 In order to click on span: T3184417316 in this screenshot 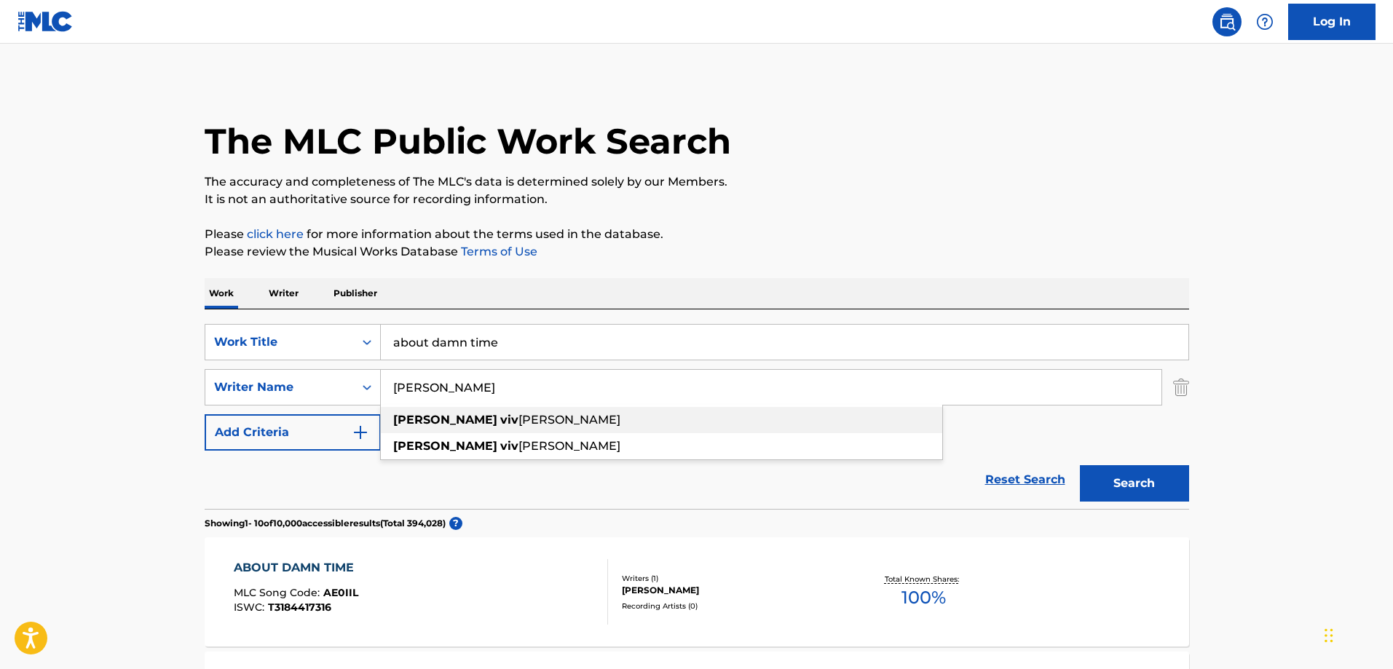, I will do `click(299, 607)`.